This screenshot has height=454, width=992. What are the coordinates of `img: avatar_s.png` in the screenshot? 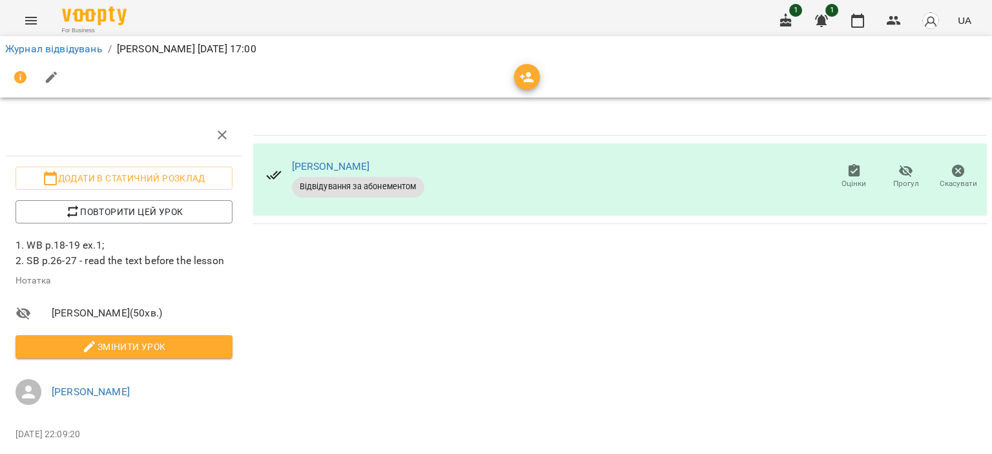 It's located at (931, 21).